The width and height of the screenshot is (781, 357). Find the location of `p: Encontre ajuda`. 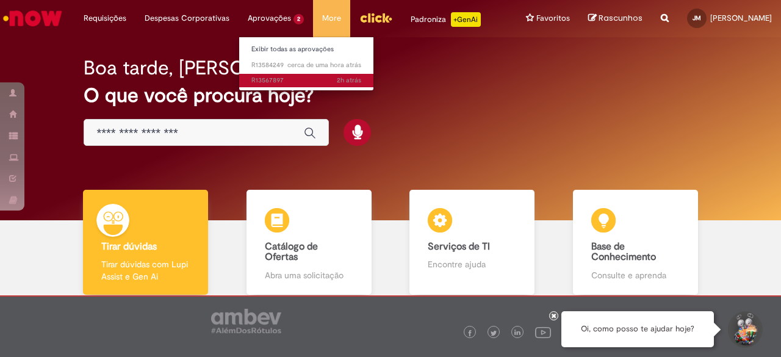

p: Encontre ajuda is located at coordinates (472, 264).